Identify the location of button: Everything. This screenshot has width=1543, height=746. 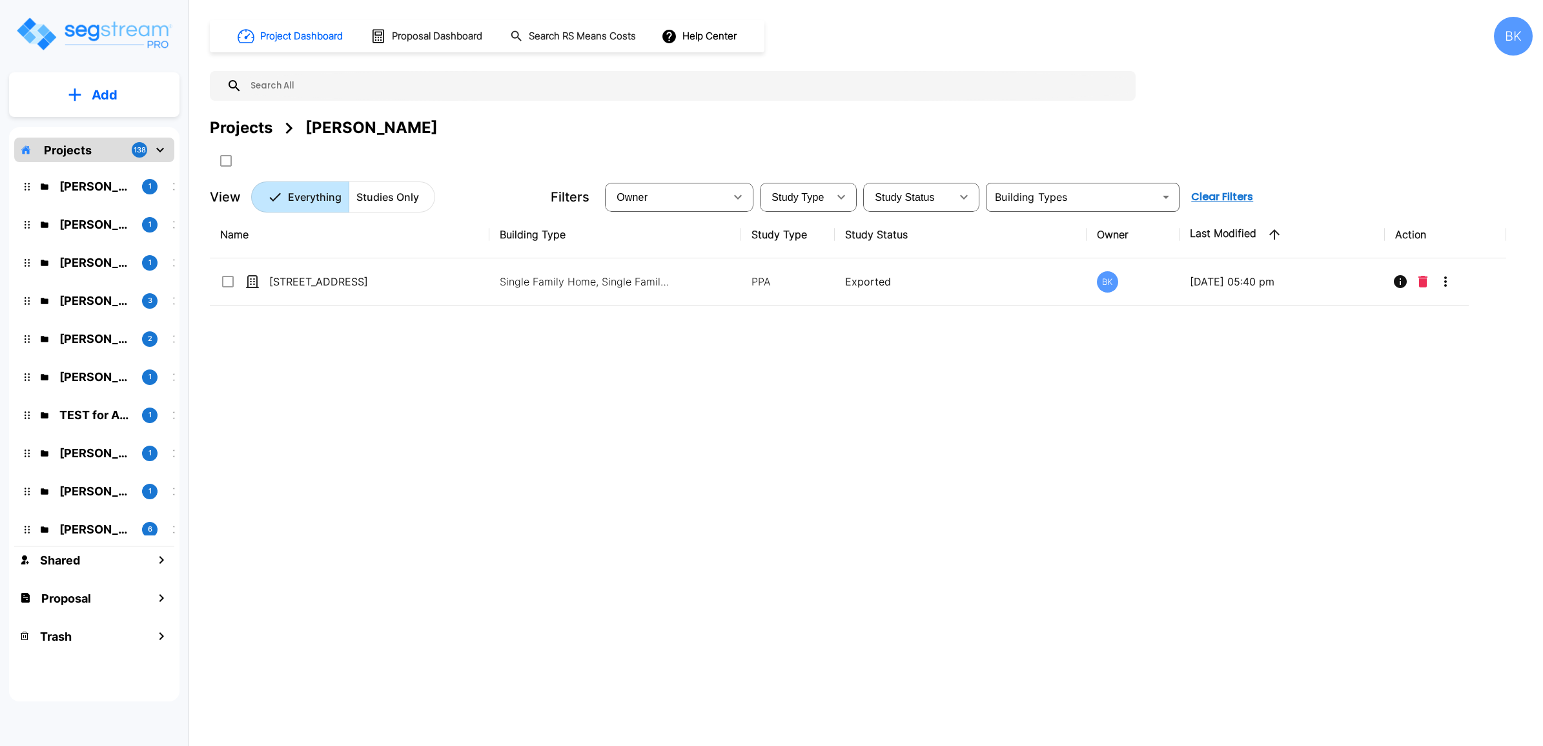
(300, 197).